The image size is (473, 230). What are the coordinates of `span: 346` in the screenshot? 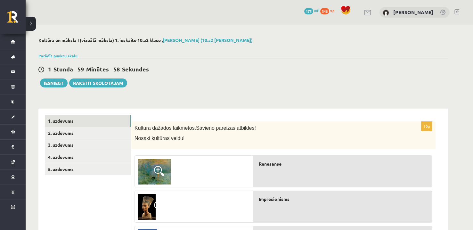 It's located at (325, 11).